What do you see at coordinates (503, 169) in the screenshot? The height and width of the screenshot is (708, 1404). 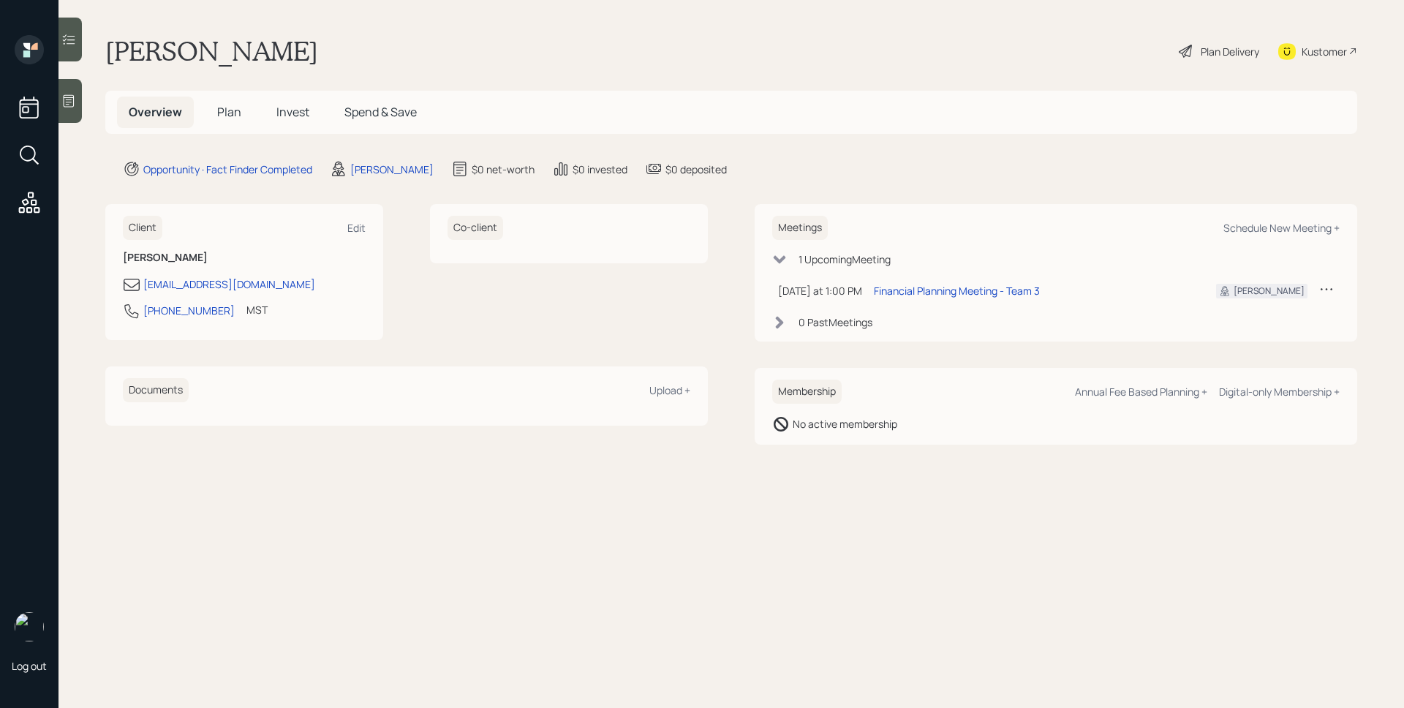 I see `div: $0 net-worth` at bounding box center [503, 169].